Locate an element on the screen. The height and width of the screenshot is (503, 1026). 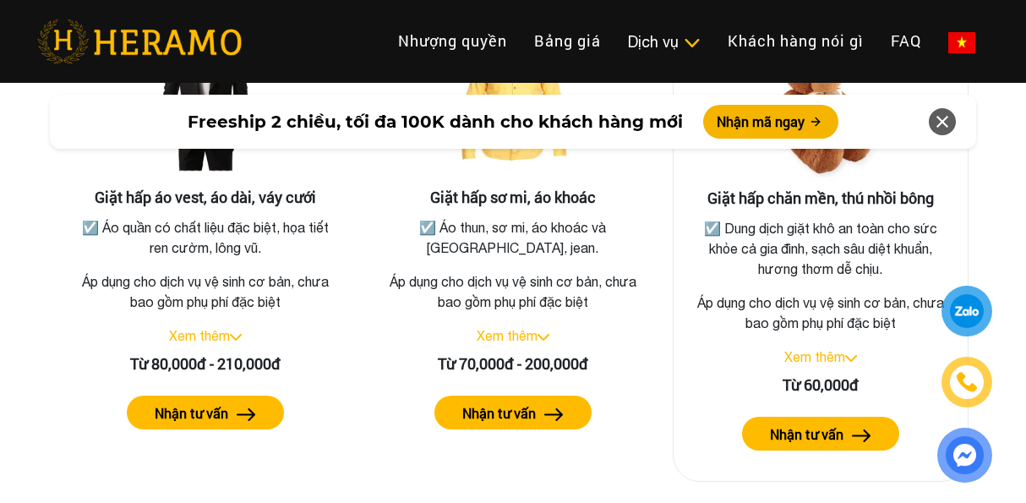
div: Từ 80,000đ - 210,000đ is located at coordinates (205, 363).